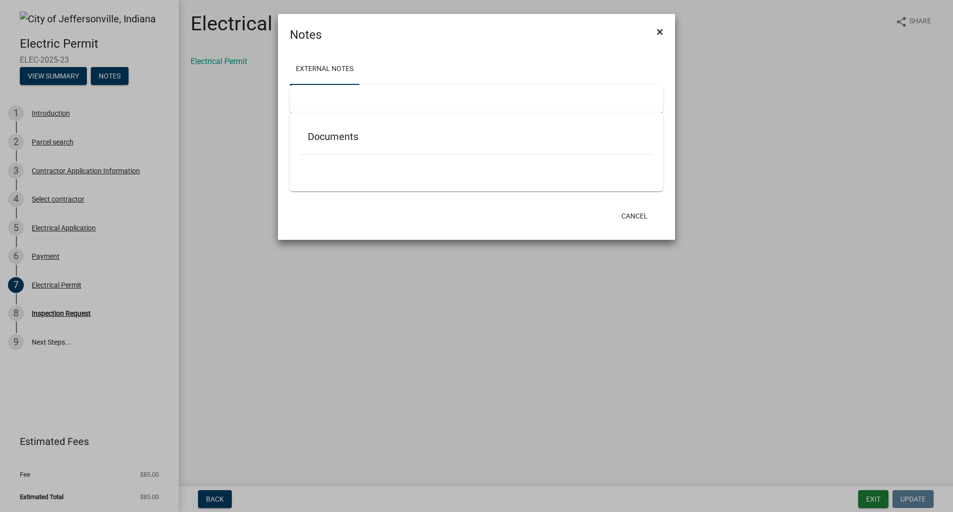 The image size is (953, 512). What do you see at coordinates (634, 216) in the screenshot?
I see `button: Cancel` at bounding box center [634, 216].